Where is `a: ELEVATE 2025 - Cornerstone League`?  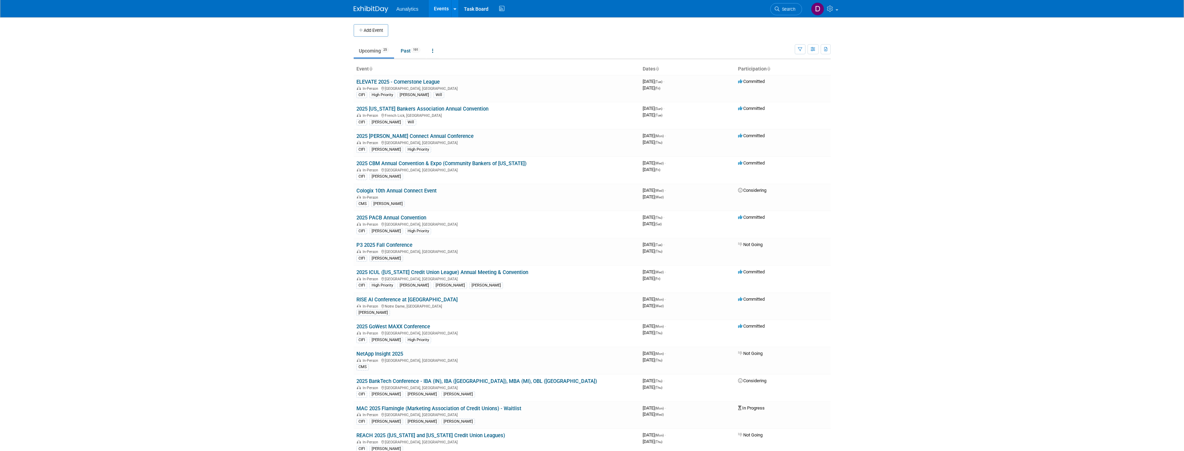 a: ELEVATE 2025 - Cornerstone League is located at coordinates (398, 82).